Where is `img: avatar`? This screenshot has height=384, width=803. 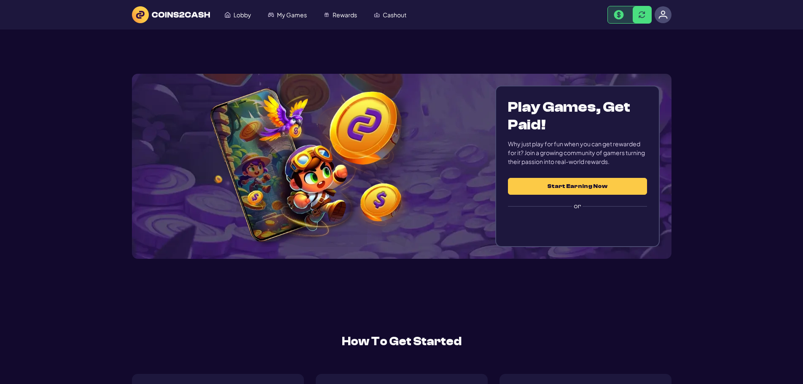
img: avatar is located at coordinates (663, 15).